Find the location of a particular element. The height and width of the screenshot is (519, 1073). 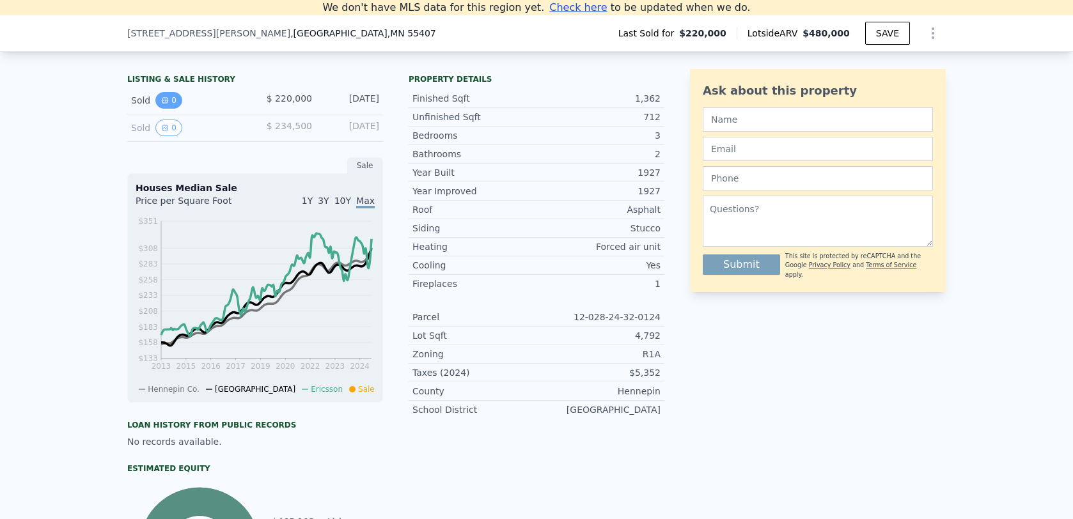

span: $220,000 is located at coordinates (703, 33).